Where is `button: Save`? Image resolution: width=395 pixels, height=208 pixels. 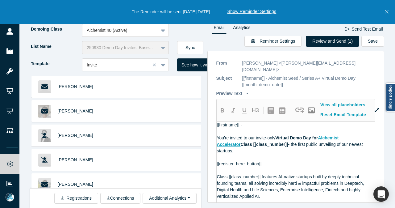
button: Save is located at coordinates (373, 41).